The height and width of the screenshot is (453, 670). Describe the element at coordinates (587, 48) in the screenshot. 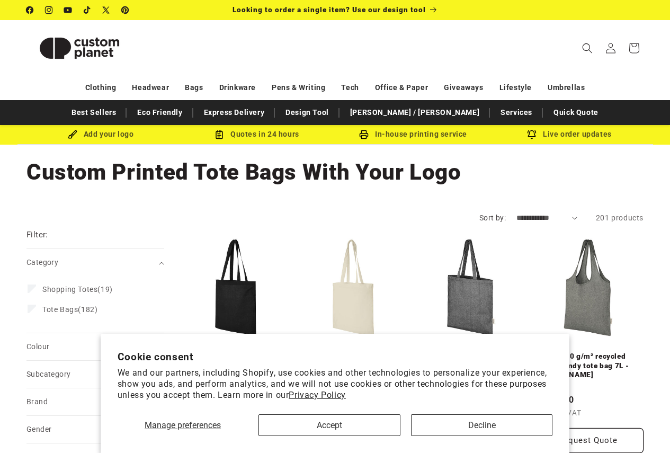

I see `summary: Search` at that location.